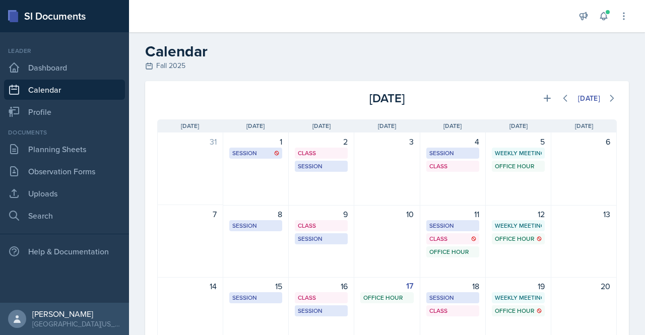 This screenshot has width=645, height=335. What do you see at coordinates (64, 171) in the screenshot?
I see `a: Observation Forms` at bounding box center [64, 171].